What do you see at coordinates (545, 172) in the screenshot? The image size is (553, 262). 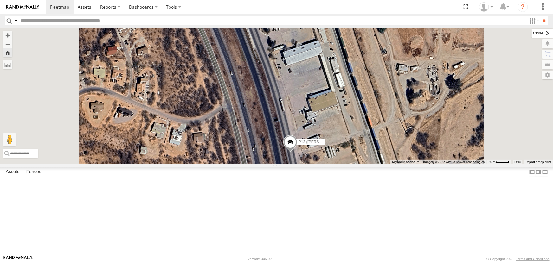 I see `label: Hide Summary Table` at bounding box center [545, 172].